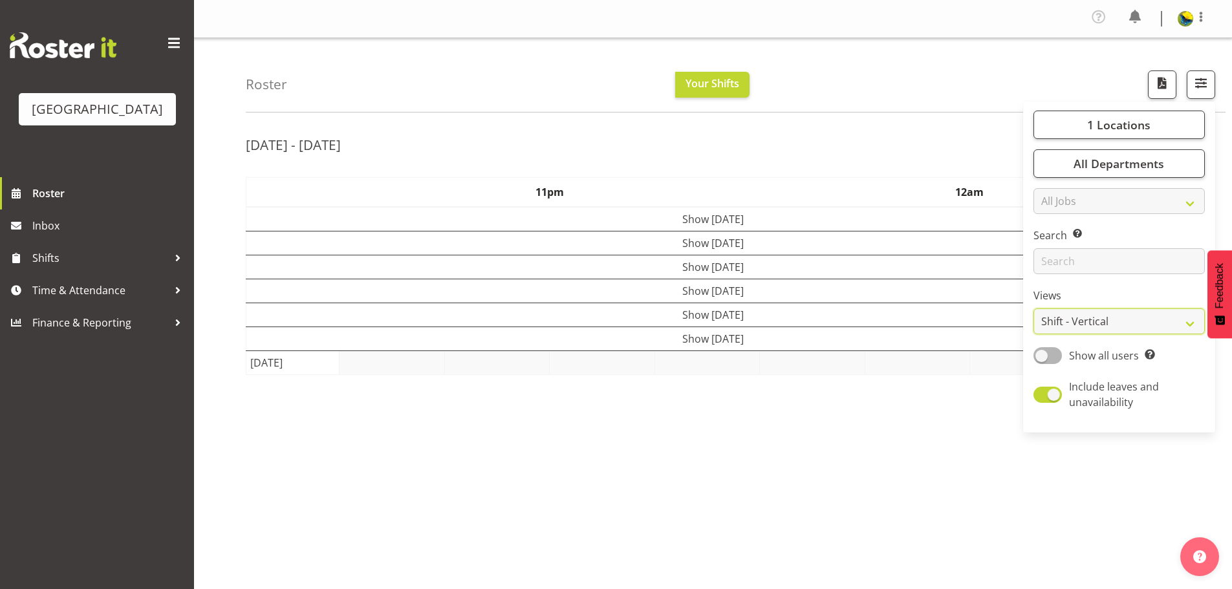 This screenshot has width=1232, height=589. Describe the element at coordinates (1104, 356) in the screenshot. I see `span: Show all users` at that location.